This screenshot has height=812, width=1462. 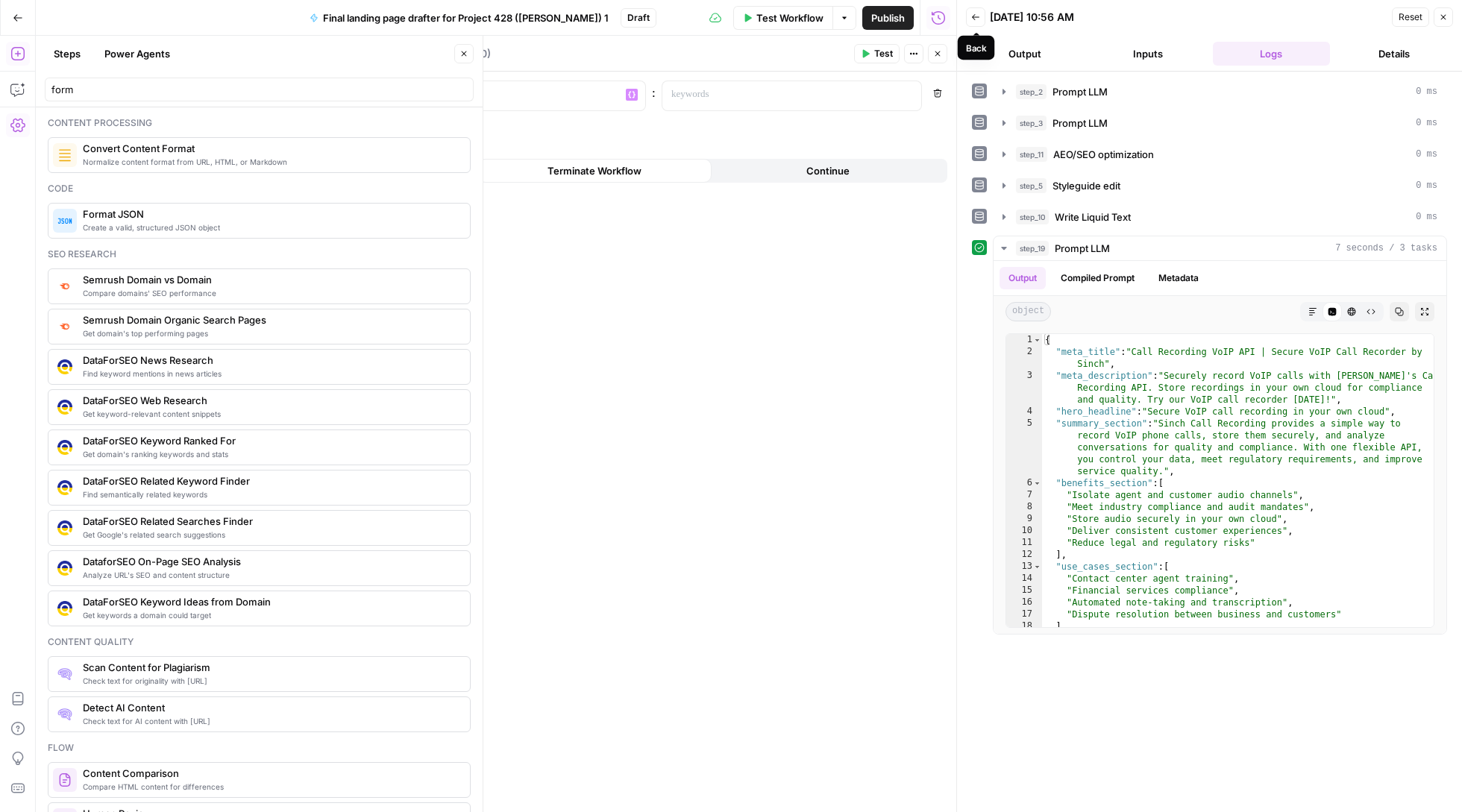 I want to click on span: DataforSEO On-Page SEO Analysis, so click(x=270, y=562).